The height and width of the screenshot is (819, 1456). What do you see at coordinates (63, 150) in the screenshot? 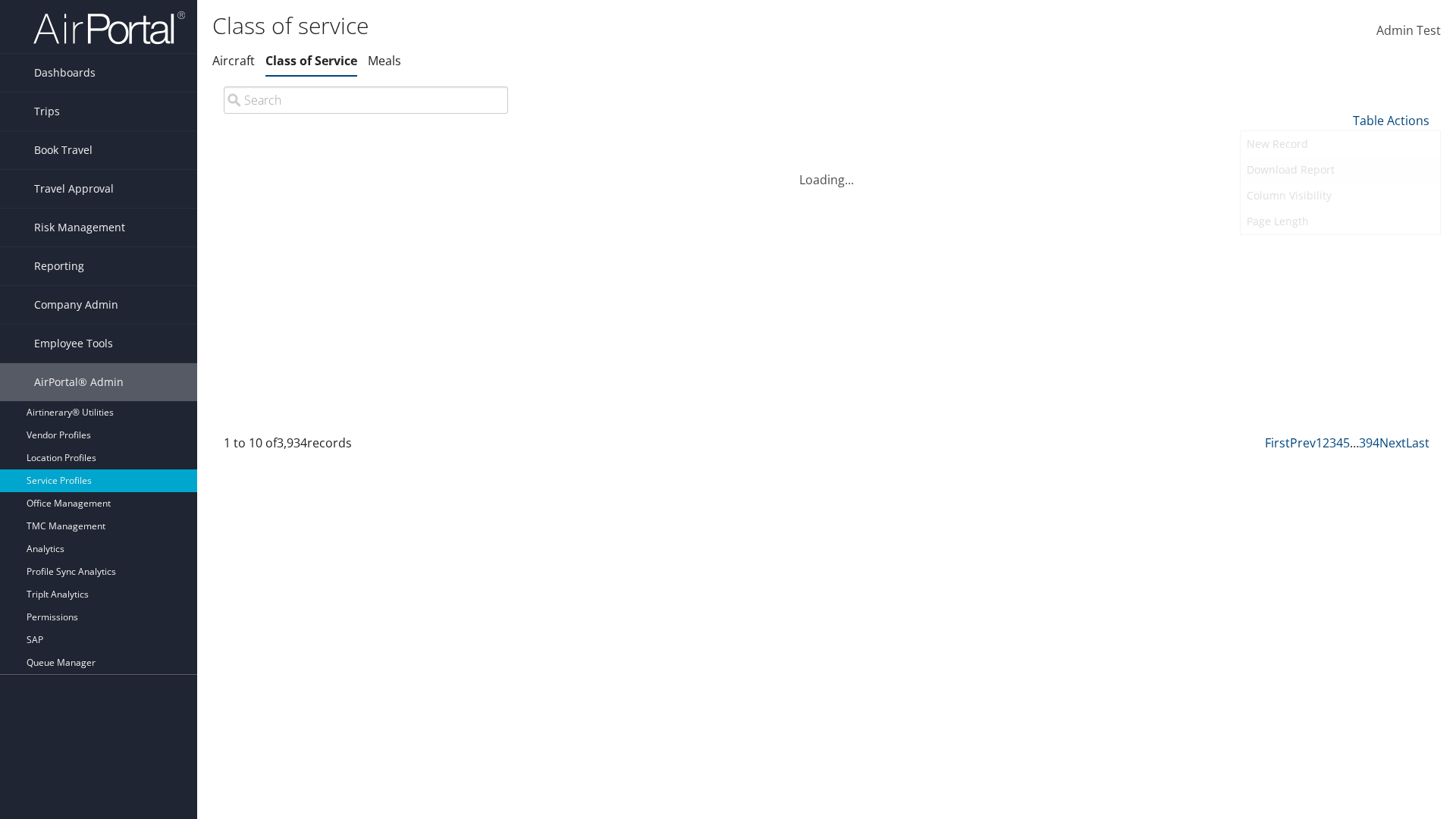
I see `span: Book Travel` at bounding box center [63, 150].